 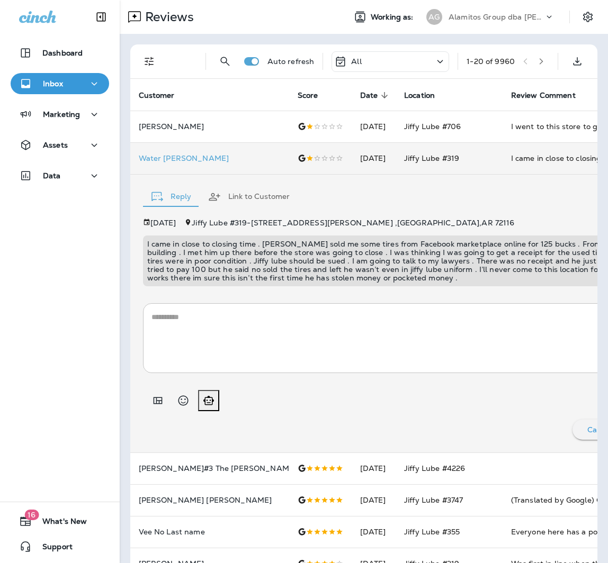 I want to click on button: Select an emoji, so click(x=183, y=401).